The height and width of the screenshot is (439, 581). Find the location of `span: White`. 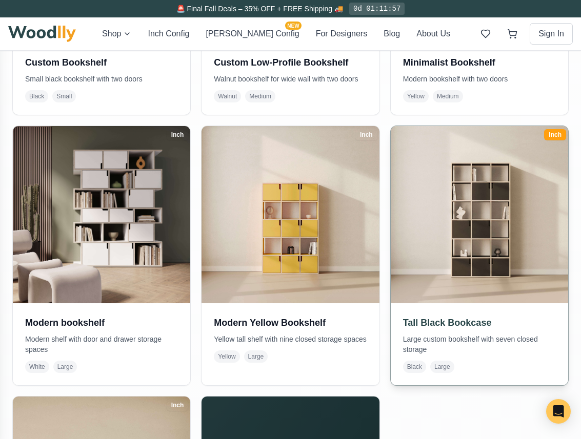

span: White is located at coordinates (37, 367).